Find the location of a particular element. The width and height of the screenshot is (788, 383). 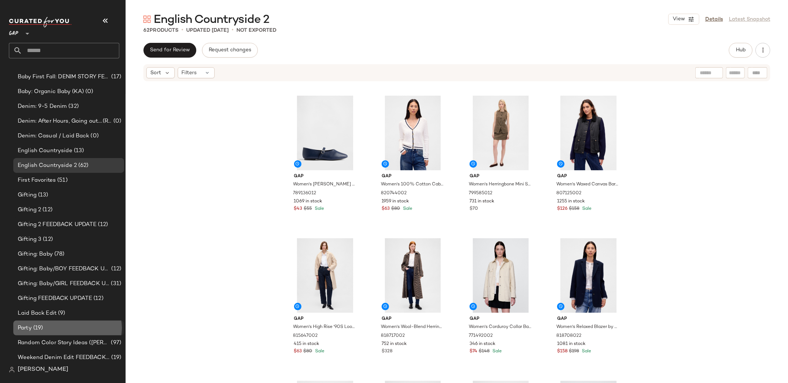

a: Details is located at coordinates (714, 19).